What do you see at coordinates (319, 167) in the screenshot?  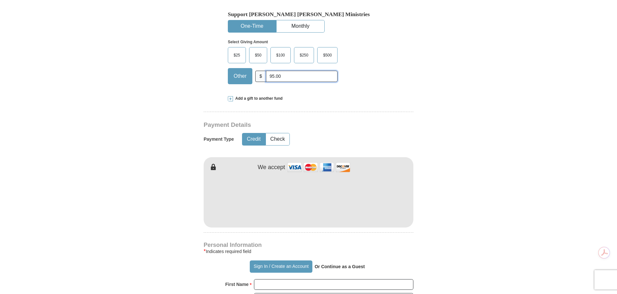 I see `img: credit cards accepted` at bounding box center [319, 167].